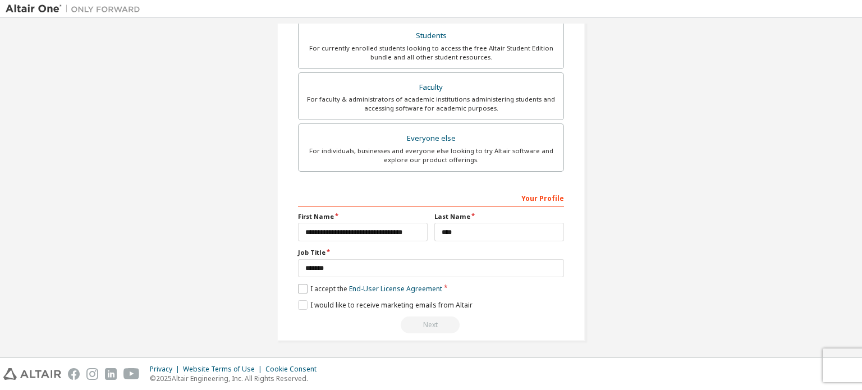 This screenshot has width=862, height=390. What do you see at coordinates (431, 53) in the screenshot?
I see `div: For currently enrolled students looking to access the free Altair Student Edition bundle and all ...` at bounding box center [431, 53].